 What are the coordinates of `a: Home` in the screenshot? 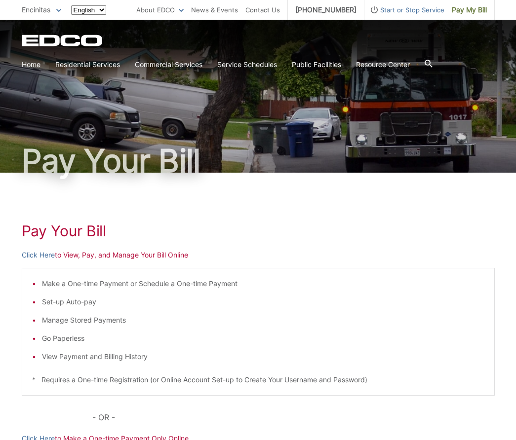 It's located at (31, 65).